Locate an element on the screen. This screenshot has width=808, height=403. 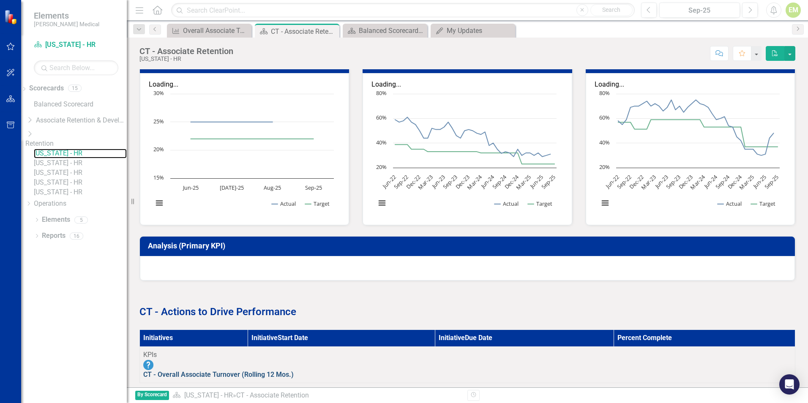
div: Balanced Scorecard Welcome Page is located at coordinates (392, 30).